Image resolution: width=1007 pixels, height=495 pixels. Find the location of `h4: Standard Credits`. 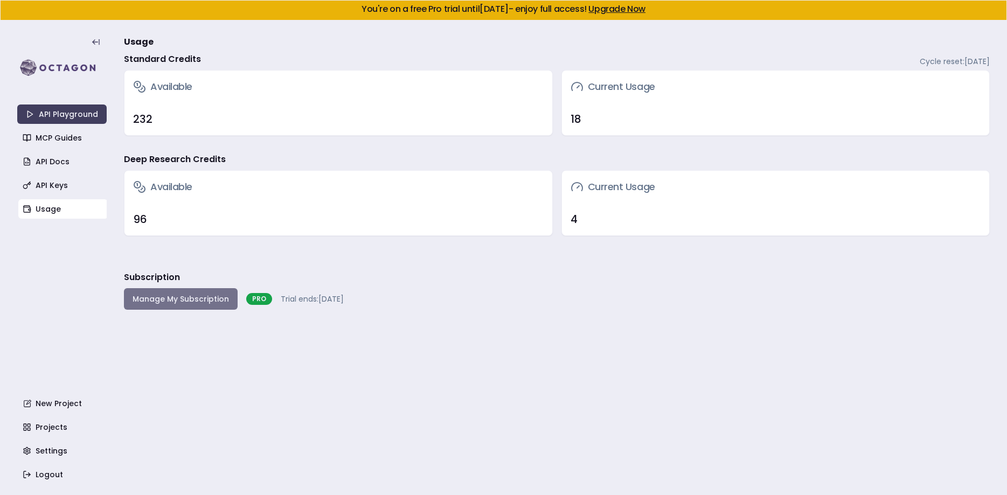

h4: Standard Credits is located at coordinates (162, 59).